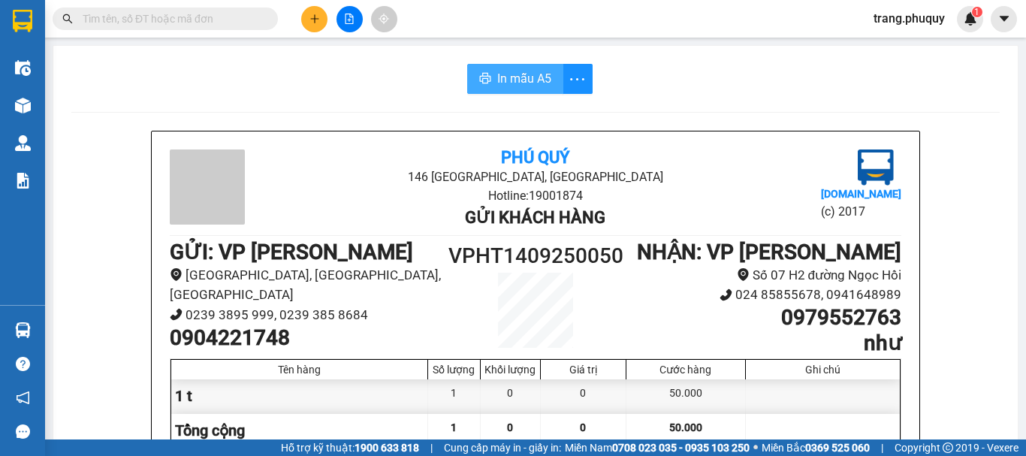  What do you see at coordinates (515, 79) in the screenshot?
I see `button: printerIn mẫu A5` at bounding box center [515, 79].